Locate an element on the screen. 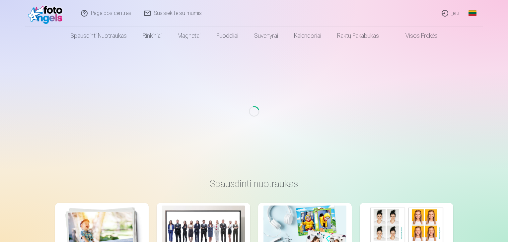  a: Raktų pakabukas is located at coordinates (358, 36).